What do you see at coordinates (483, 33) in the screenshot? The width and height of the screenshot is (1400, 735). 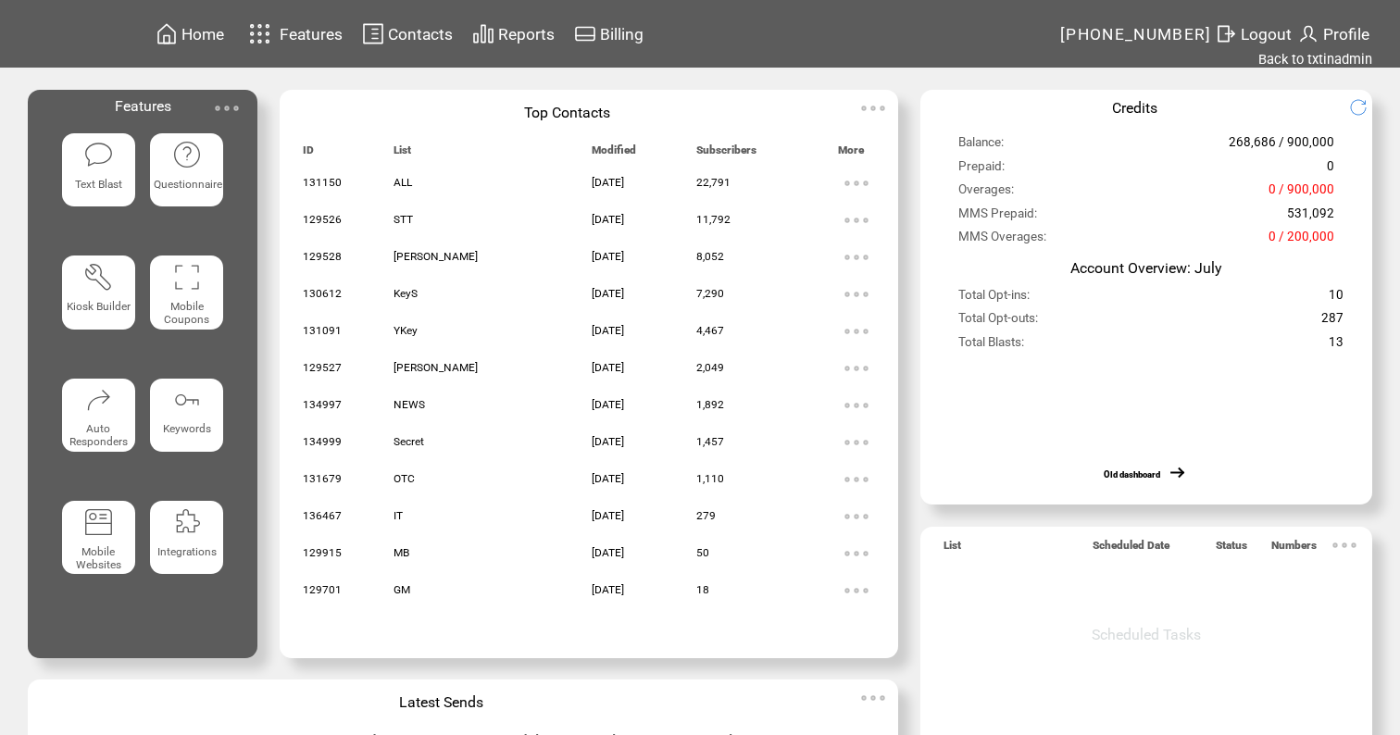 I see `img: chart.svg` at bounding box center [483, 33].